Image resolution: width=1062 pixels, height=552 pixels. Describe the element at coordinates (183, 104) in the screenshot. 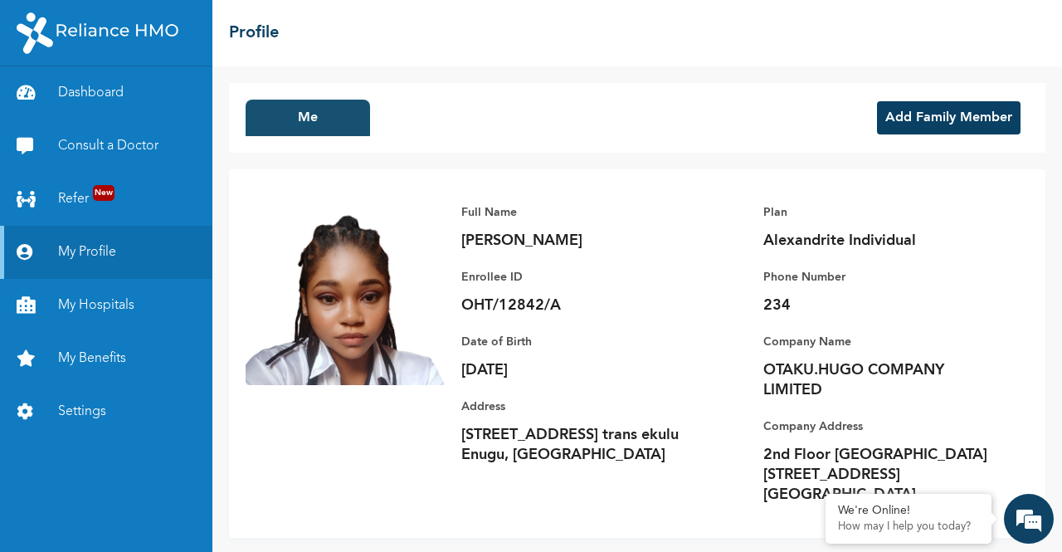

I see `div: Chat with us now` at that location.